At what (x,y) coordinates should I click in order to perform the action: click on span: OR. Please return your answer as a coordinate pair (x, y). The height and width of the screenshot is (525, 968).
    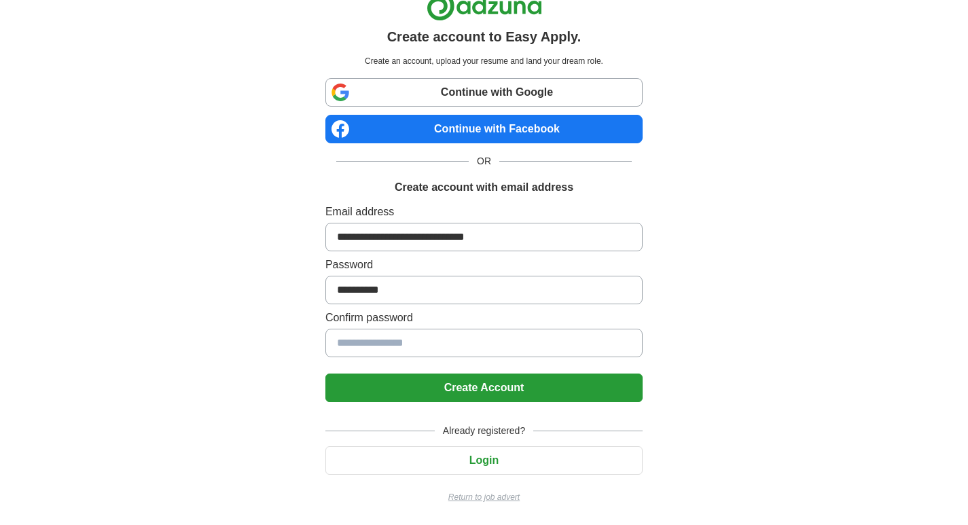
    Looking at the image, I should click on (484, 161).